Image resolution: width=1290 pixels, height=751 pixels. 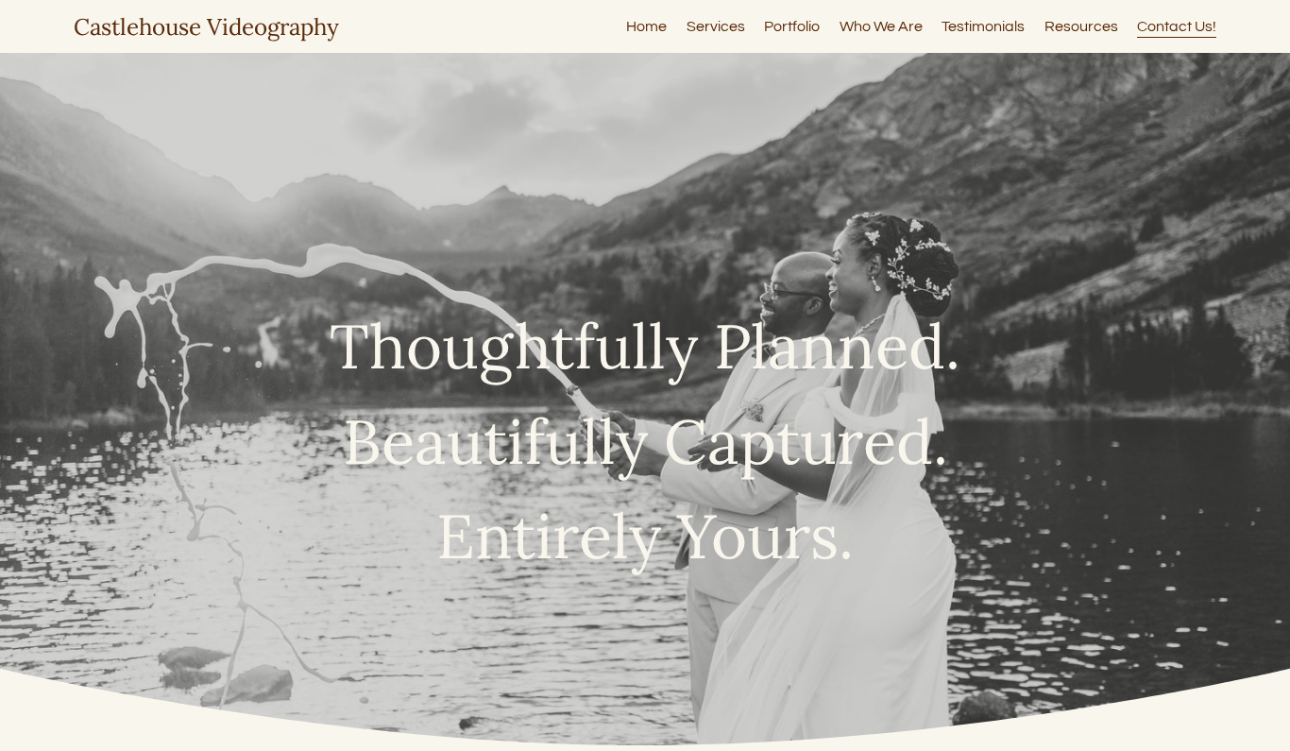 I want to click on a: Services, so click(x=716, y=26).